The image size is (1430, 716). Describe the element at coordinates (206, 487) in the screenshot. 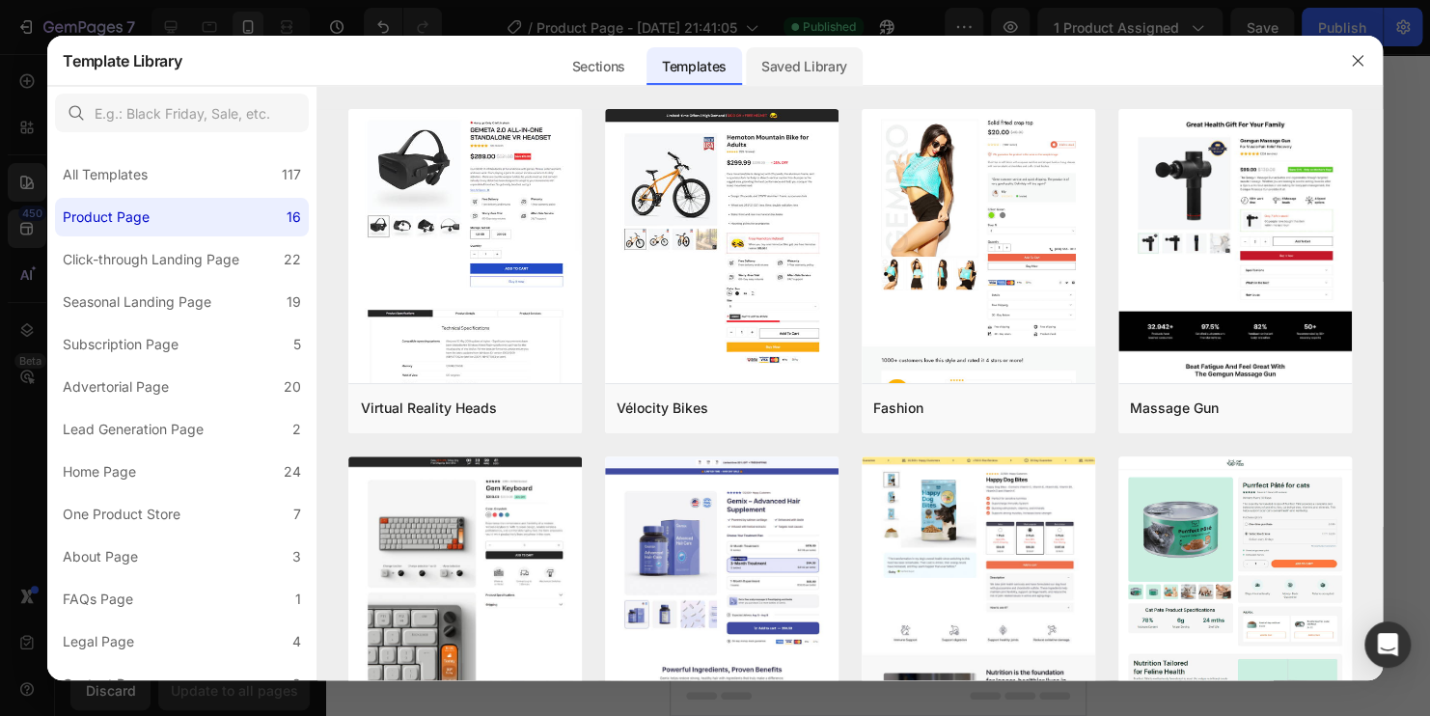

I see `span: then drag & drop elements` at that location.